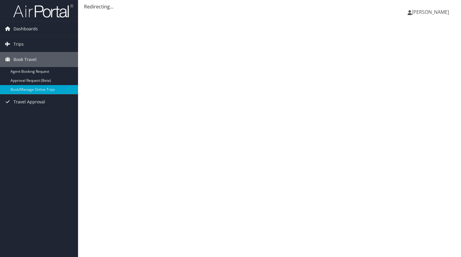 The image size is (461, 257). Describe the element at coordinates (29, 102) in the screenshot. I see `span: Travel Approval` at that location.